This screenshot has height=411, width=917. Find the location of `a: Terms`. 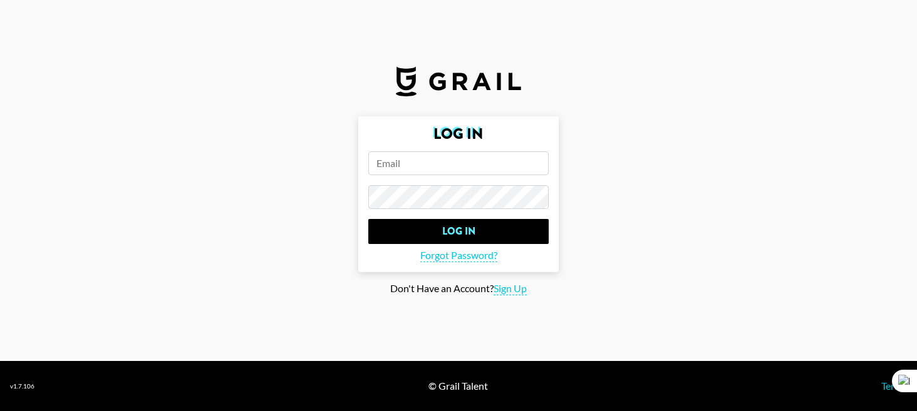

a: Terms is located at coordinates (894, 386).